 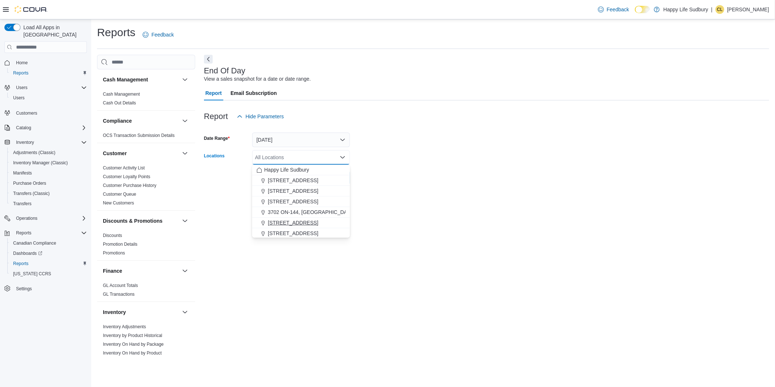 What do you see at coordinates (146, 100) in the screenshot?
I see `div: Cash Management` at bounding box center [146, 100].